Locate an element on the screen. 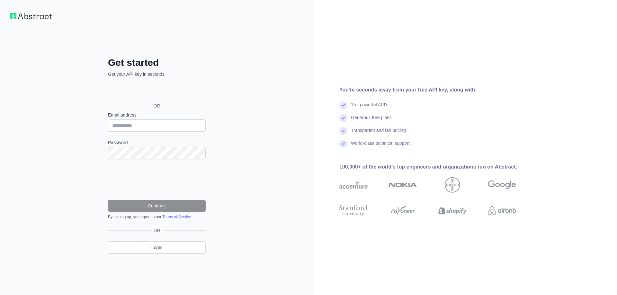 Image resolution: width=617 pixels, height=295 pixels. img: payoneer is located at coordinates (403, 211).